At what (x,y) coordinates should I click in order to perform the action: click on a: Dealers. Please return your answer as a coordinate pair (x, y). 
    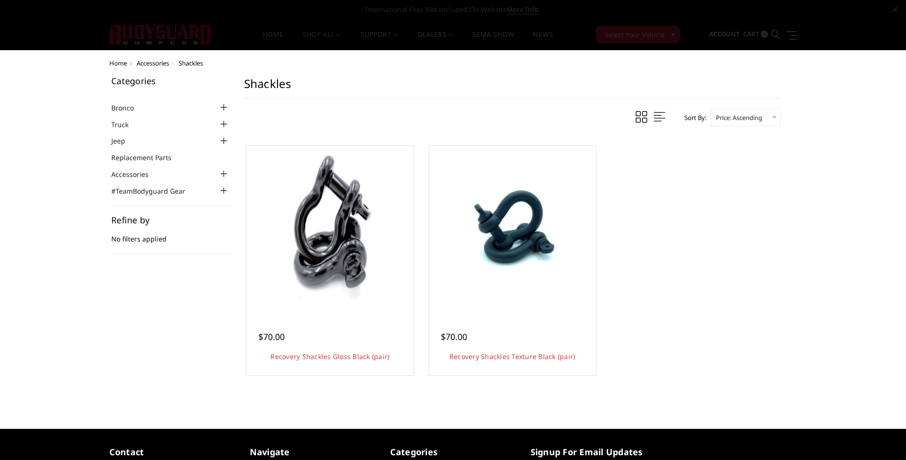
    Looking at the image, I should click on (436, 40).